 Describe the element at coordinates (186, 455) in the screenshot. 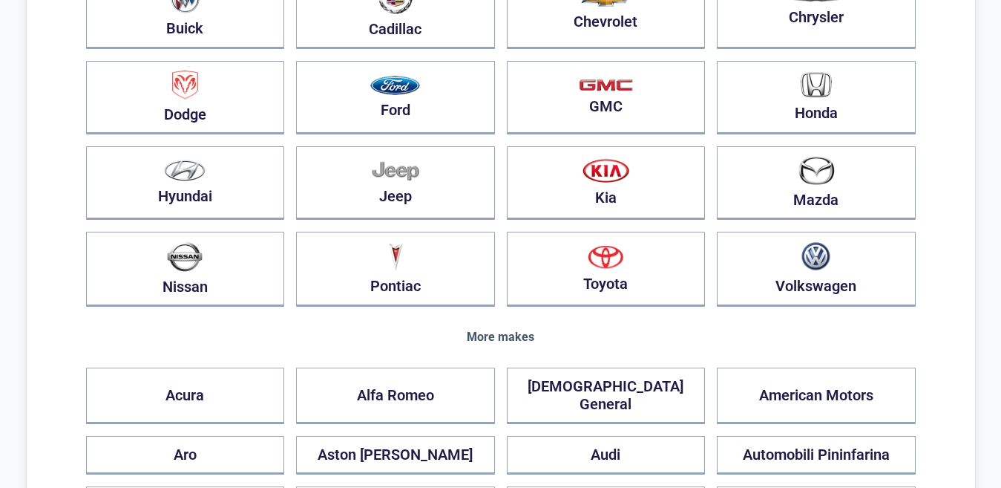

I see `button: Aro` at that location.